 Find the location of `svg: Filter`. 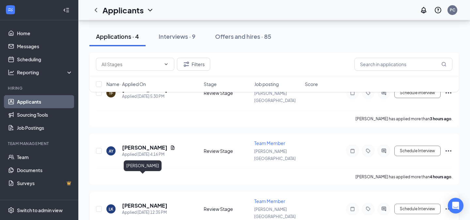

svg: Filter is located at coordinates (186, 64).